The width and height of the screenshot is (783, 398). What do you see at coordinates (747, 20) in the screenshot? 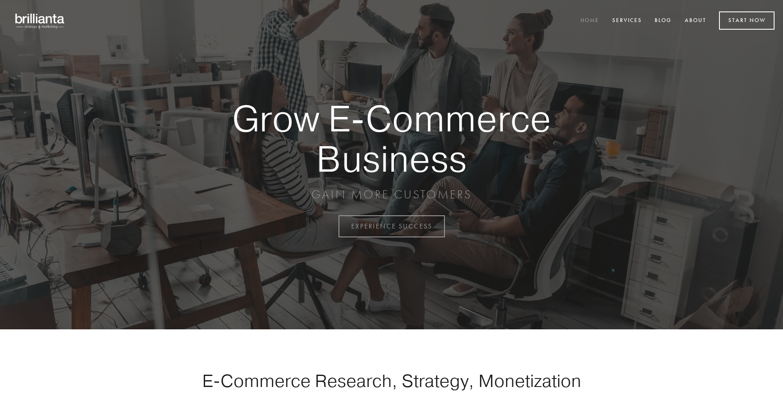
I see `a: Start Now` at bounding box center [747, 20].